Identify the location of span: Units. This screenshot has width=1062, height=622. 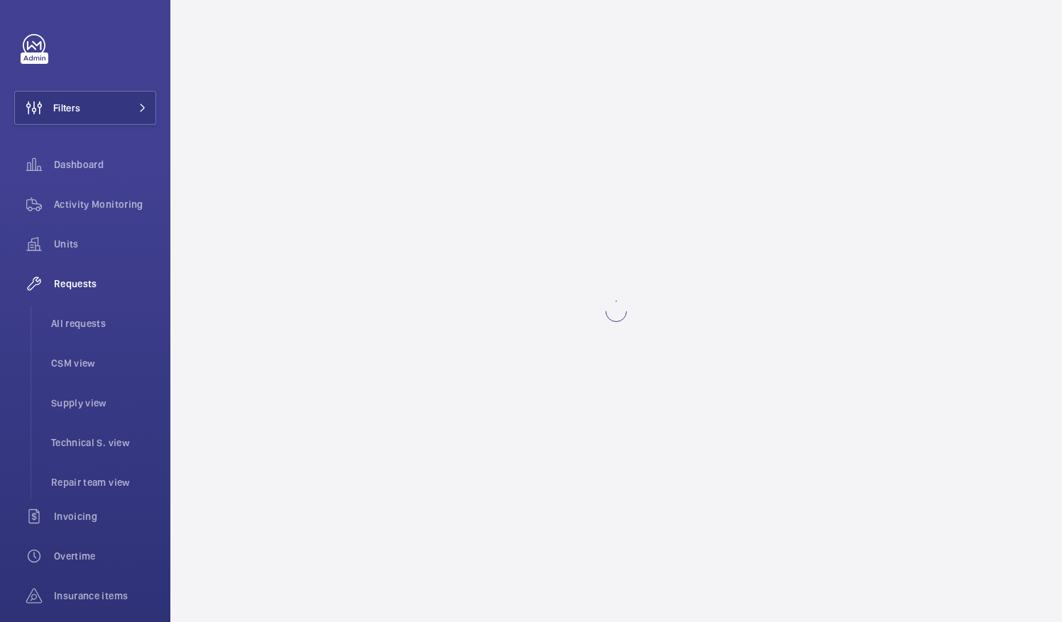
(105, 244).